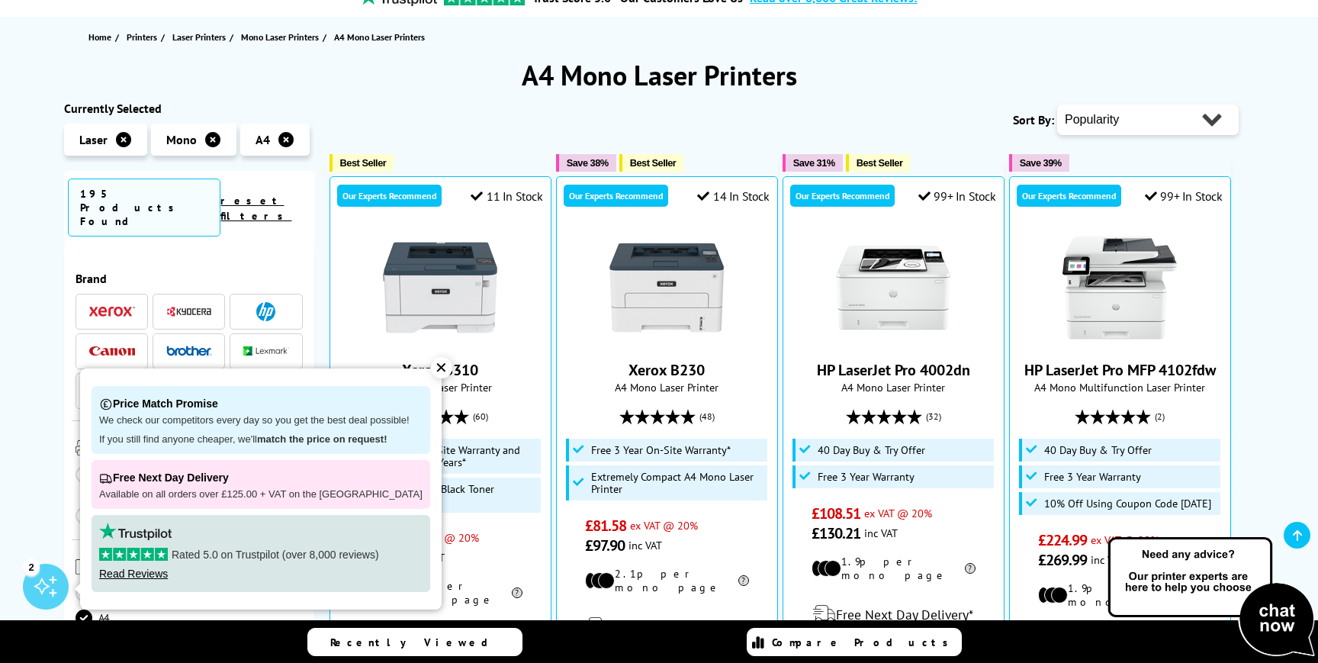 The image size is (1318, 663). What do you see at coordinates (440, 287) in the screenshot?
I see `img: Xerox B310` at bounding box center [440, 287].